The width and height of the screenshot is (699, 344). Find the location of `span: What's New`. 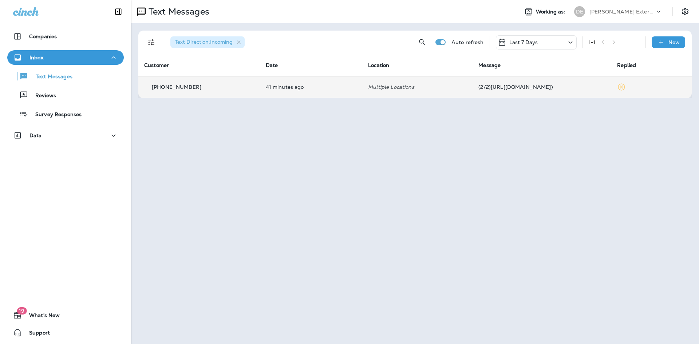

span: What's New is located at coordinates (41, 317).